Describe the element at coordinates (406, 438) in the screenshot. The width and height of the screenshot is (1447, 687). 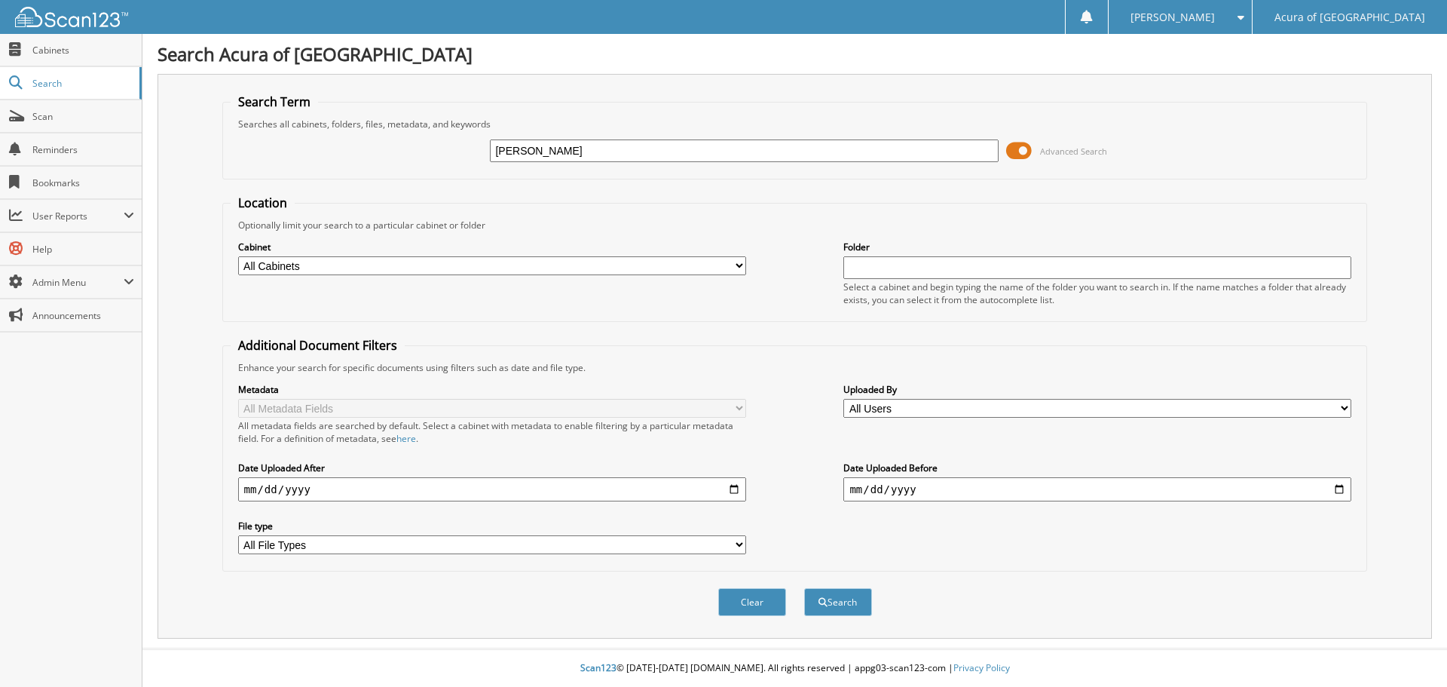
I see `a: here` at that location.